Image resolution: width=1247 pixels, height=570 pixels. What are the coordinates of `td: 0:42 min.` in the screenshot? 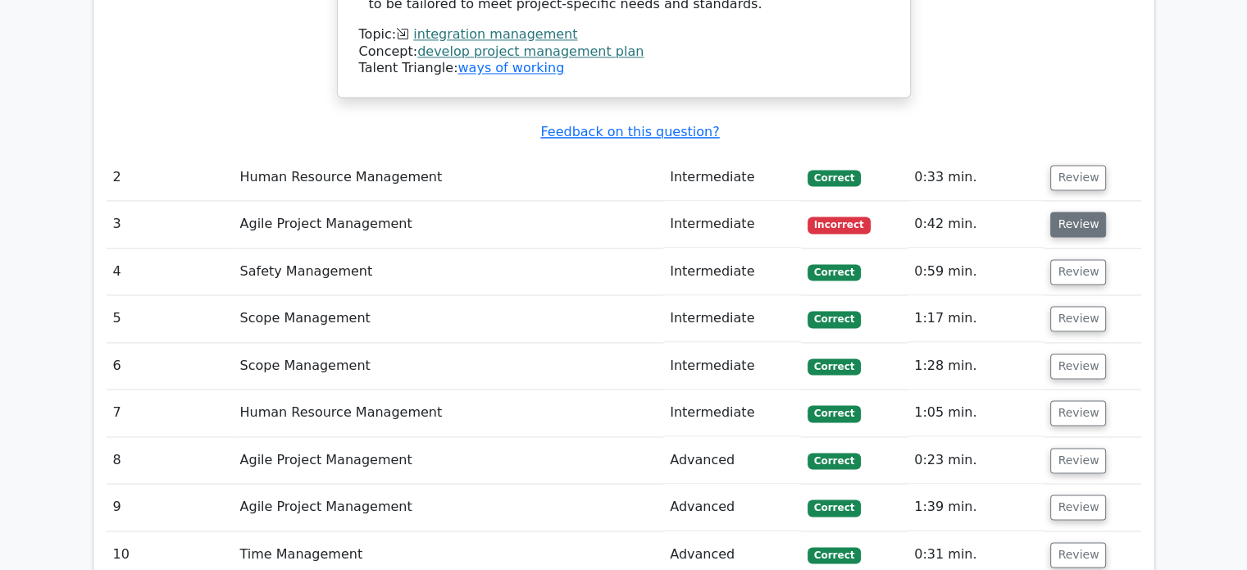 It's located at (975, 224).